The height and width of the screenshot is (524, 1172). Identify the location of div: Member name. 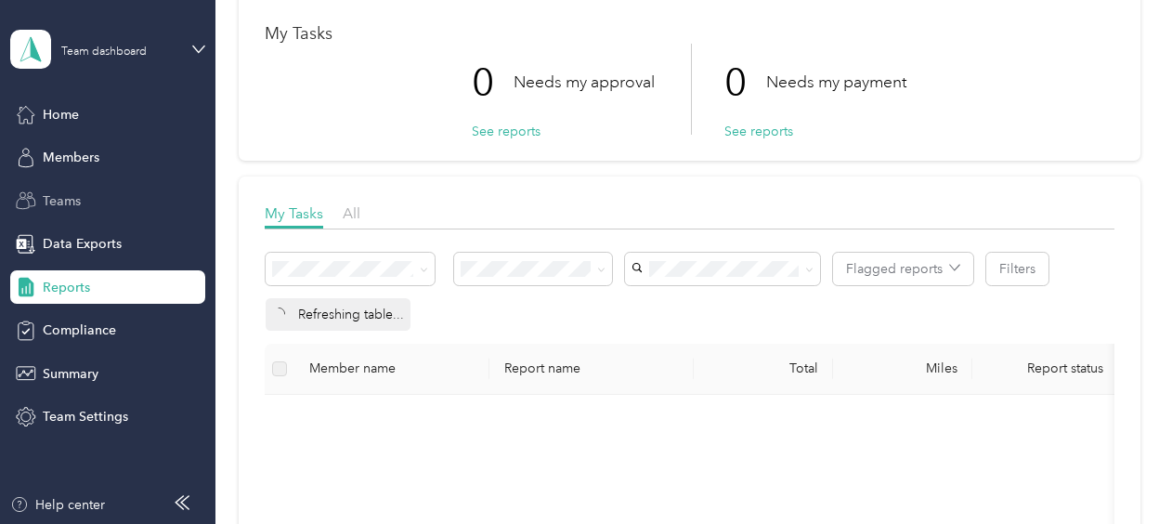
(392, 368).